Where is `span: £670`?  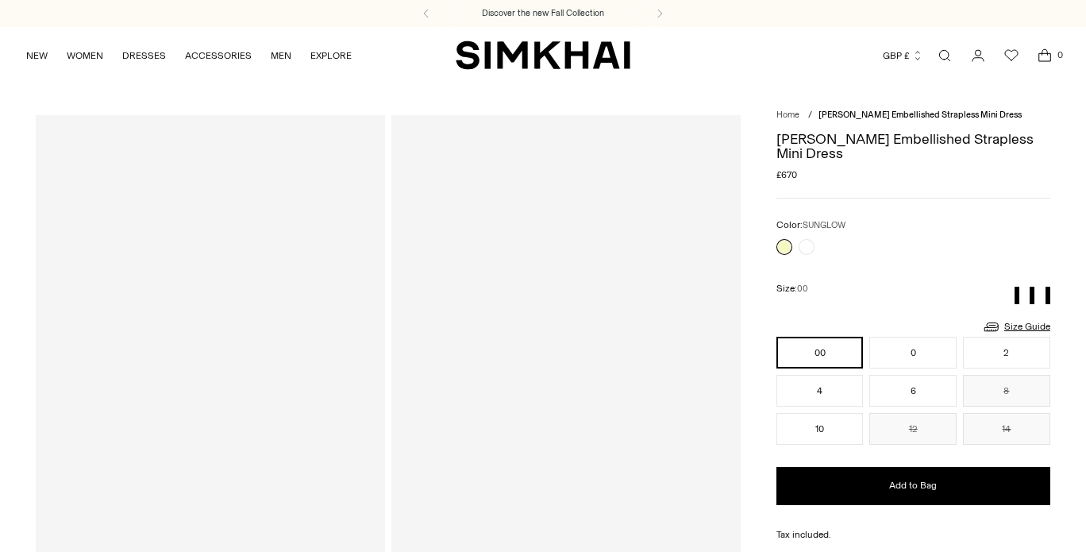 span: £670 is located at coordinates (787, 175).